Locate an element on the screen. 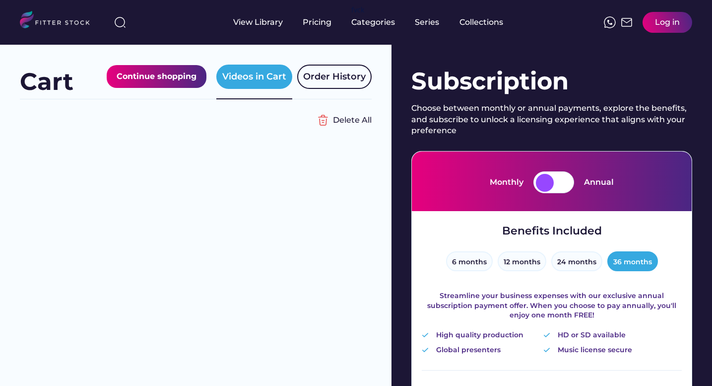 The height and width of the screenshot is (386, 712). div: Choose between monthly or annual payments, explore the benefits, and subscribe to unlock a licens... is located at coordinates (552, 119).